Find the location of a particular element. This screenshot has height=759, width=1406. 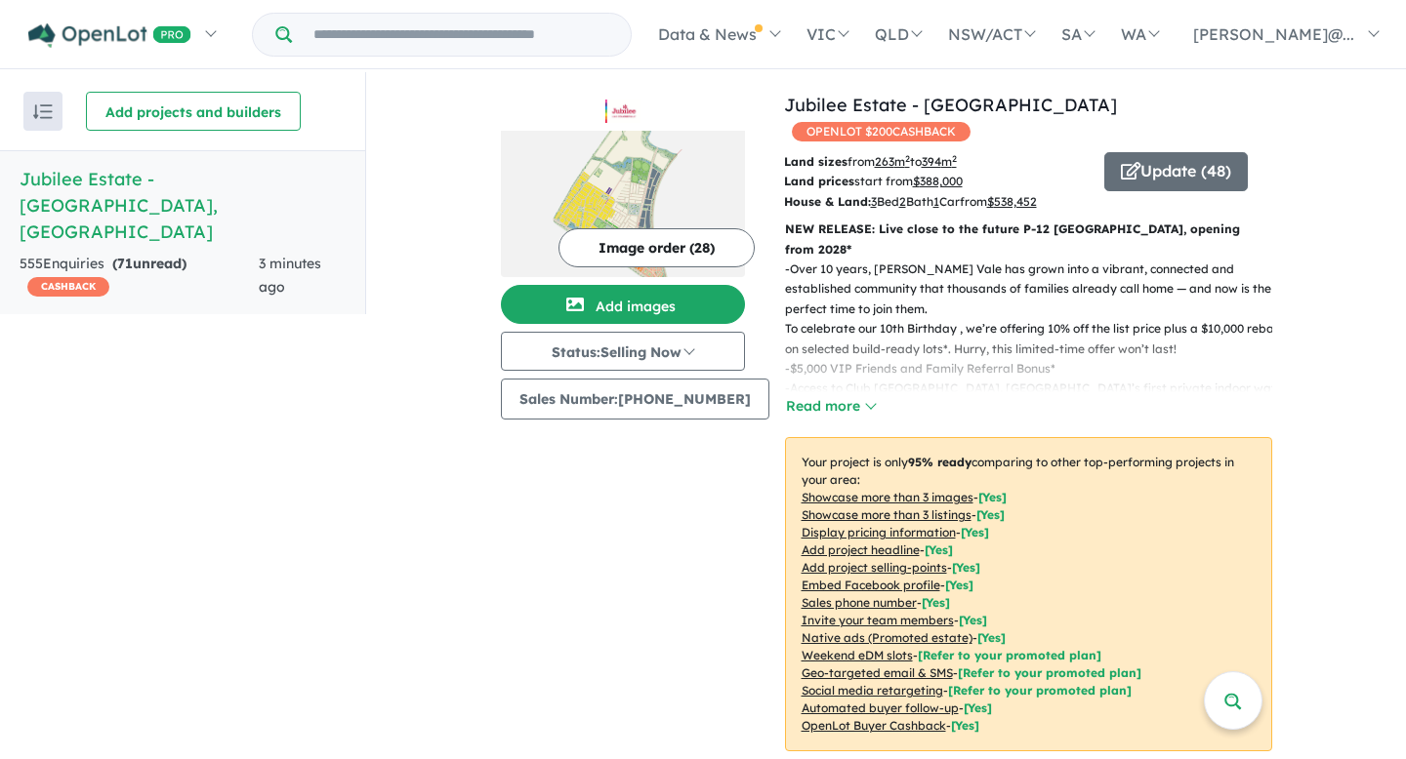

span: CASHBACK is located at coordinates (68, 287).